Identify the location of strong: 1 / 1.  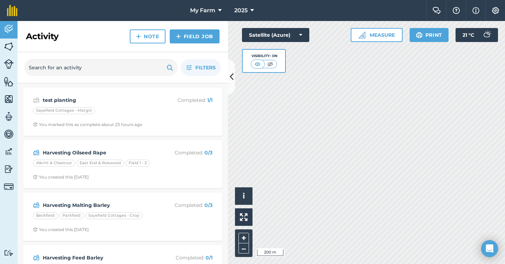
(210, 100).